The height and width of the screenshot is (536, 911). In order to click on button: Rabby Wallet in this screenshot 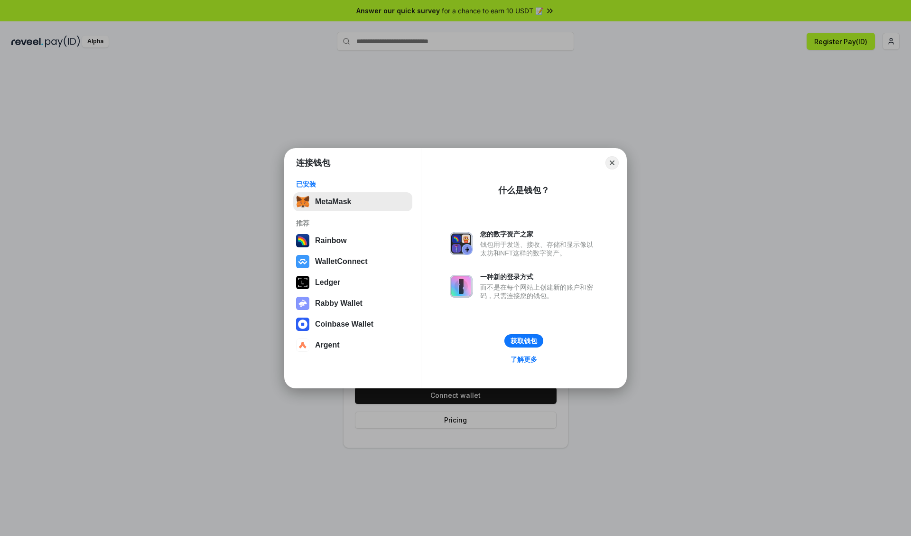, I will do `click(352, 303)`.